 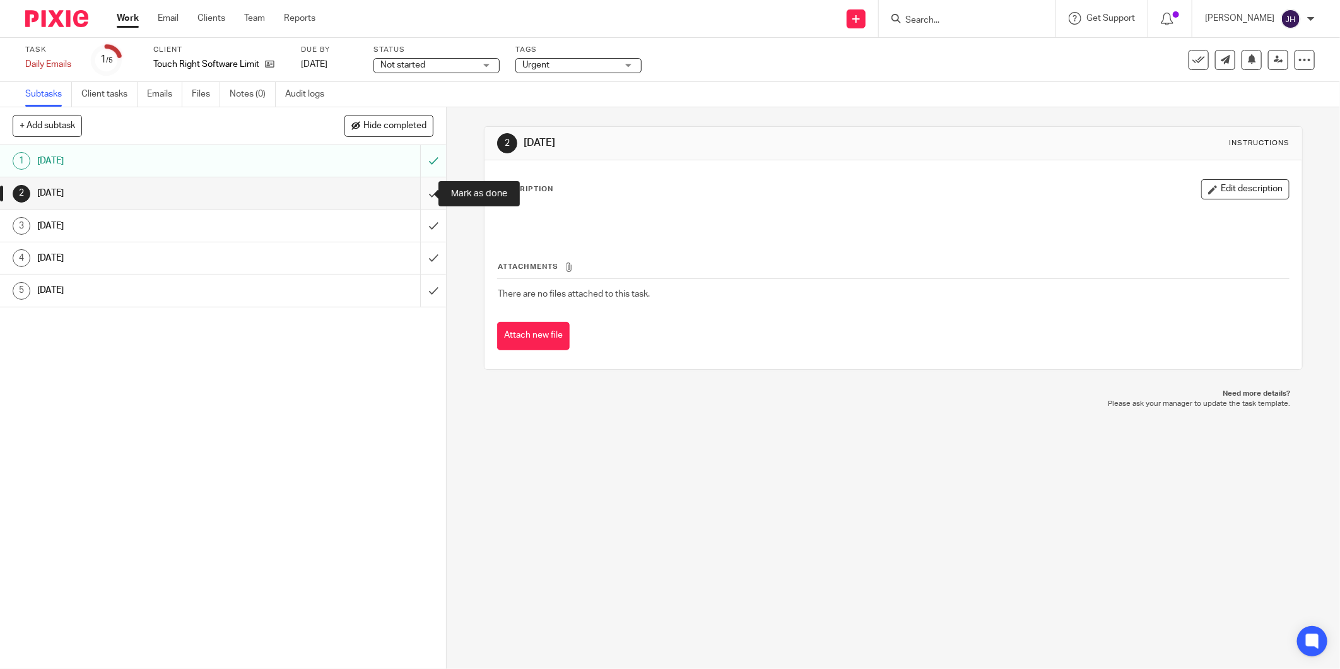 What do you see at coordinates (395, 126) in the screenshot?
I see `span: Hide completed` at bounding box center [395, 126].